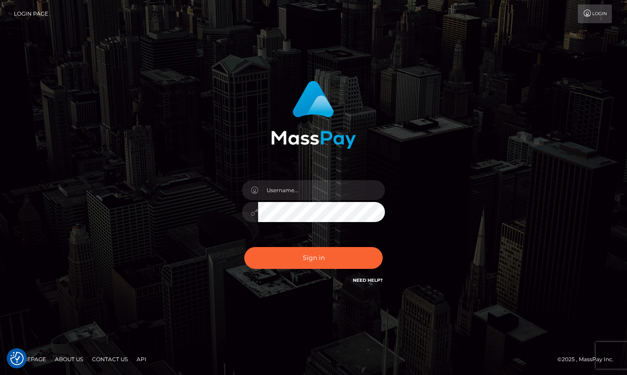  I want to click on a: Login, so click(595, 14).